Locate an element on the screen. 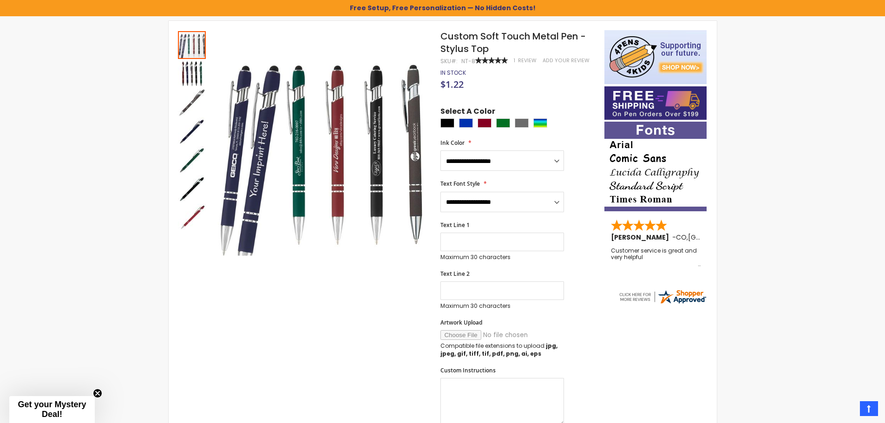  span: CO is located at coordinates (681, 237).